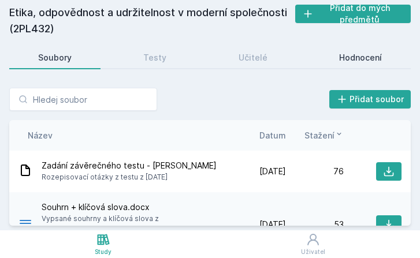 Image resolution: width=420 pixels, height=258 pixels. What do you see at coordinates (40, 135) in the screenshot?
I see `span: Název` at bounding box center [40, 135].